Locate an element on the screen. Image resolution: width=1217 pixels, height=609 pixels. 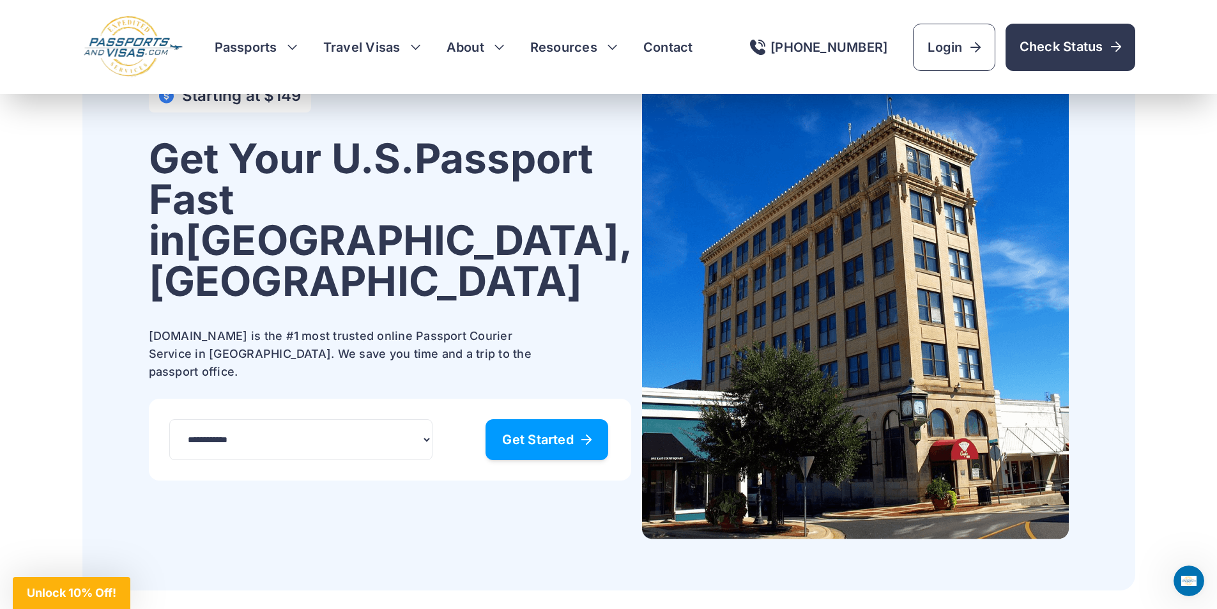
a: Get Started is located at coordinates (547, 439).